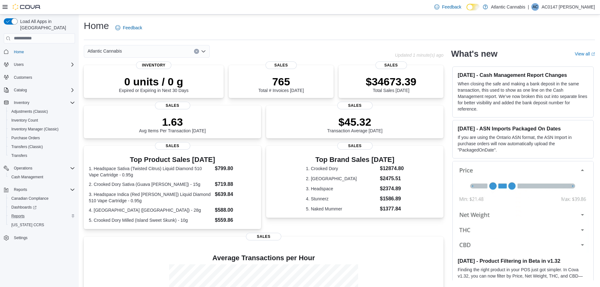 This screenshot has height=287, width=600. What do you see at coordinates (264, 258) in the screenshot?
I see `h4: Average Transactions per Hour` at bounding box center [264, 258].